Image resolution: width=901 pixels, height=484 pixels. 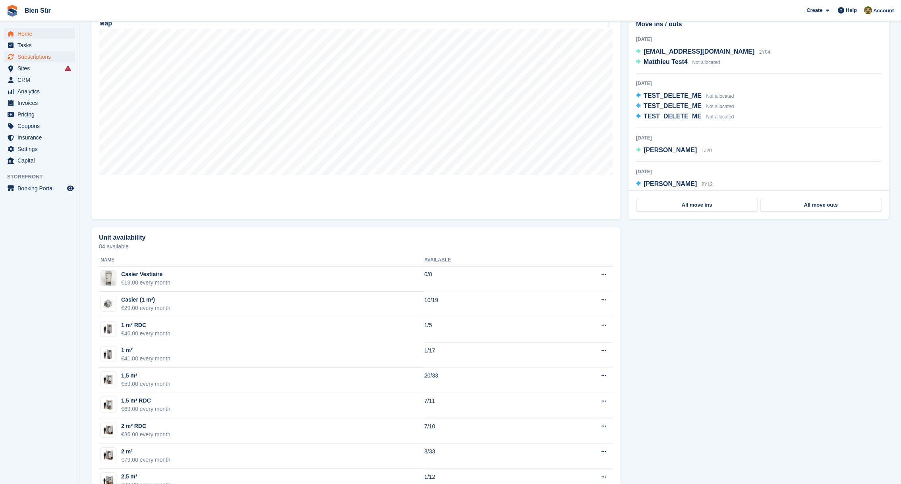 I want to click on img: 10-sqft-unit.jpg, so click(x=108, y=354).